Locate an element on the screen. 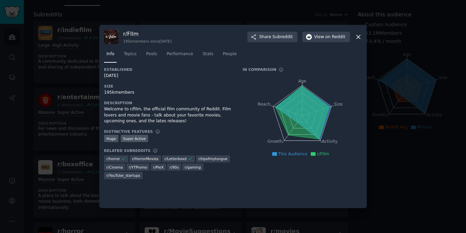 This screenshot has width=466, height=233. a: Viewon Reddit is located at coordinates (326, 37).